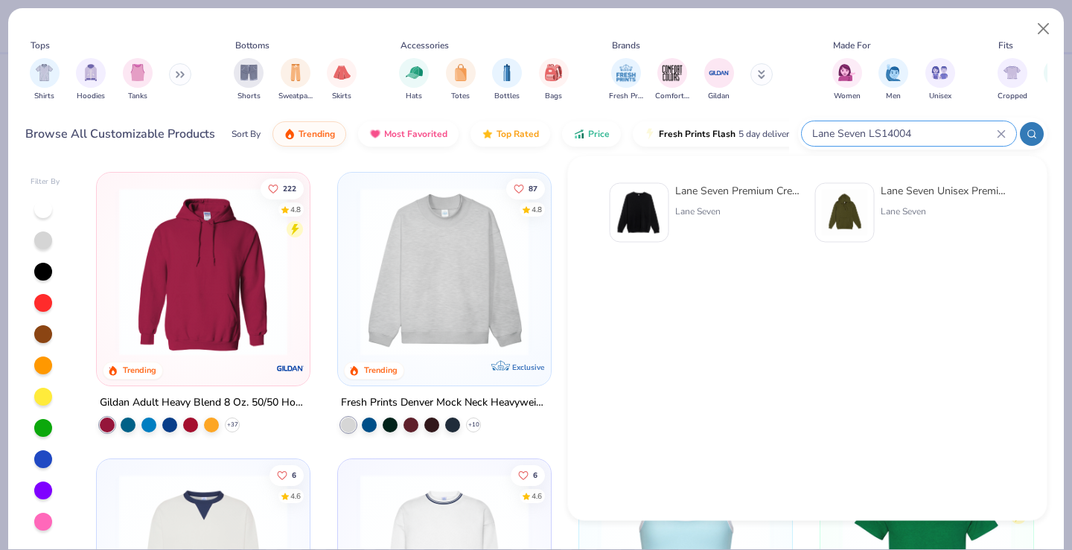  Describe the element at coordinates (847, 96) in the screenshot. I see `span: Women` at that location.